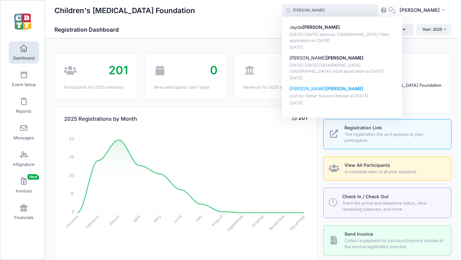  Describe the element at coordinates (96, 87) in the screenshot. I see `div: Participants for 2025 sessions` at that location.